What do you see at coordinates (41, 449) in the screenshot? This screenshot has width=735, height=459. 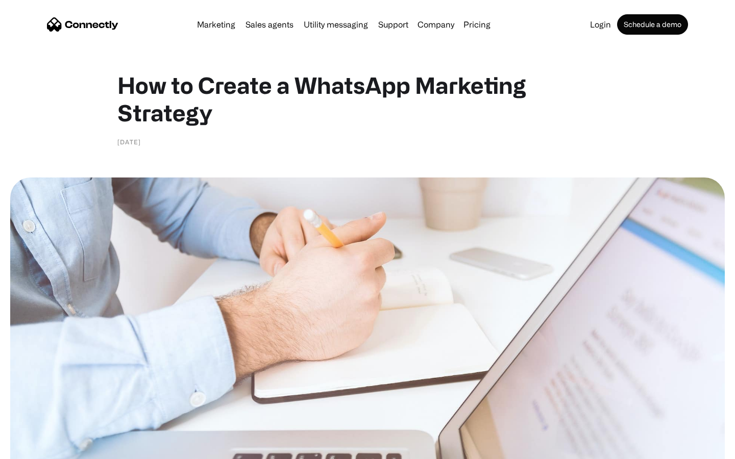 I see `ul: Language list` at bounding box center [41, 449].